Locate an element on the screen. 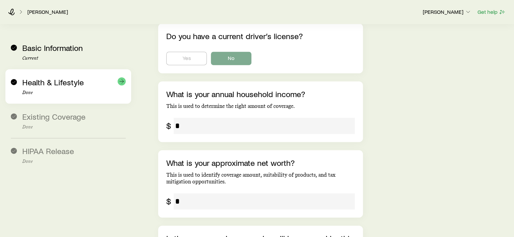  button: No is located at coordinates (231, 58).